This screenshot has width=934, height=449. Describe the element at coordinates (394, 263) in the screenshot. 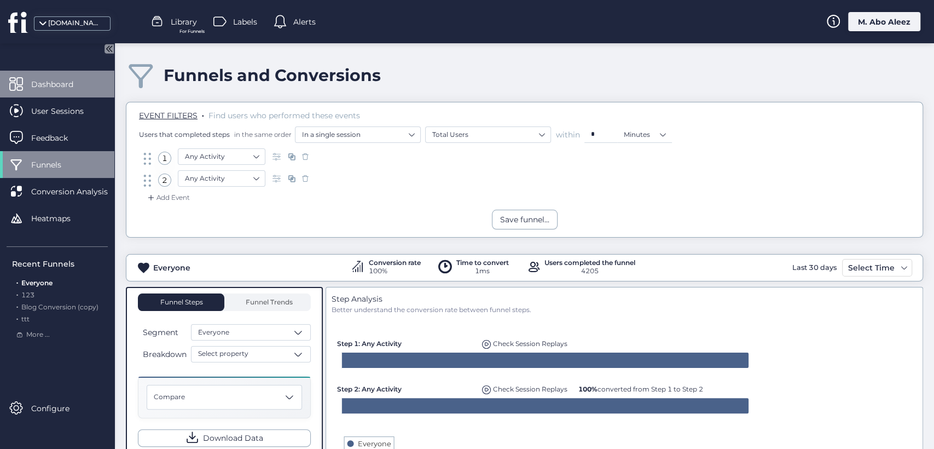

I see `div: Conversion rate` at that location.